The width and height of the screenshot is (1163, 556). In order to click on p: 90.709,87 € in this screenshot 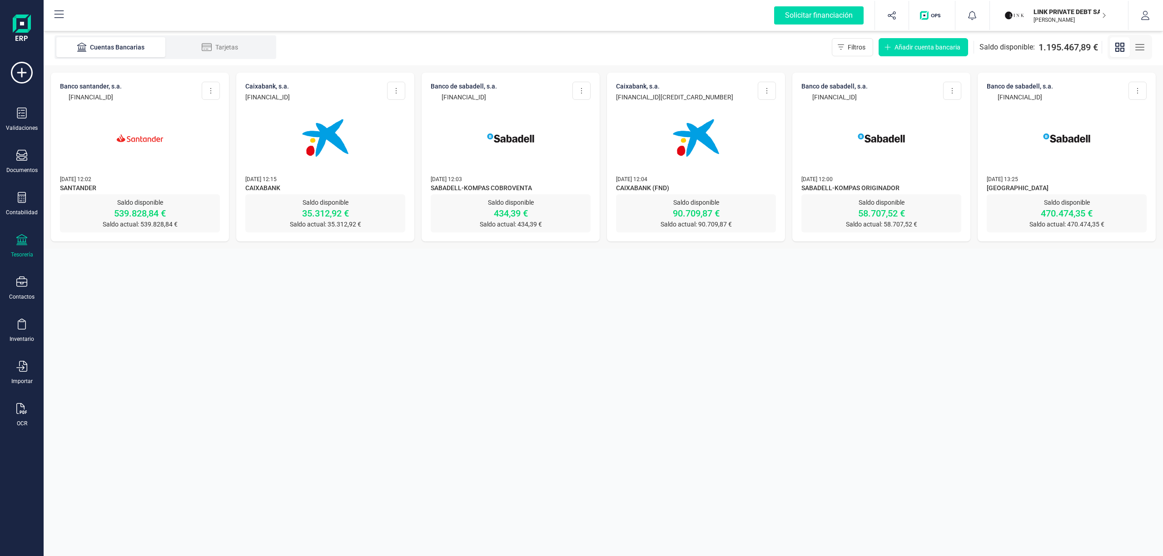, I will do `click(696, 213)`.